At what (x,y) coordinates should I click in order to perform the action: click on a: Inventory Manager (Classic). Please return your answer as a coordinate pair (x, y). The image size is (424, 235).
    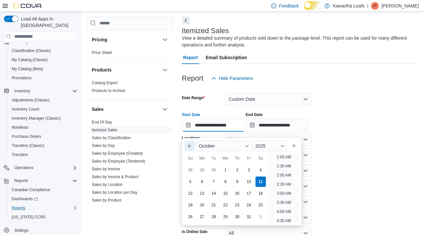
    Looking at the image, I should click on (36, 118).